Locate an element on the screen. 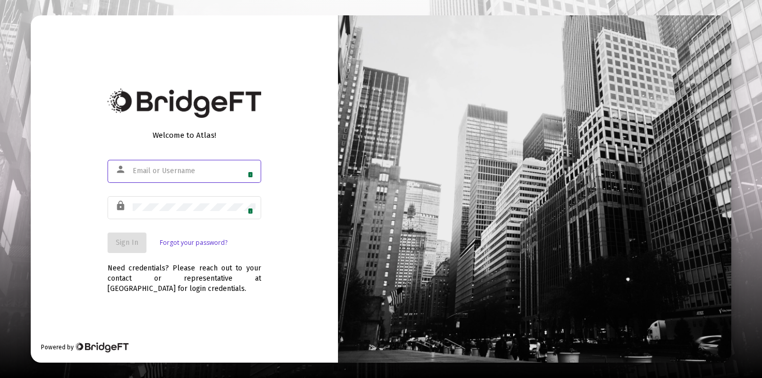  div: Powered by is located at coordinates (84, 347).